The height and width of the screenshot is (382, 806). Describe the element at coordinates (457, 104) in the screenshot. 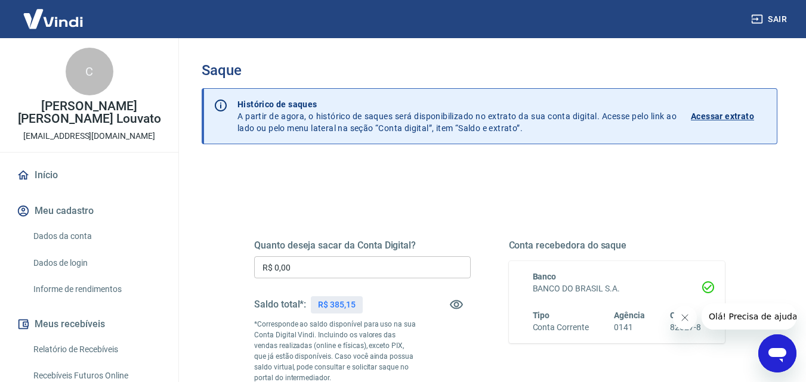

I see `p: Histórico de saques` at that location.